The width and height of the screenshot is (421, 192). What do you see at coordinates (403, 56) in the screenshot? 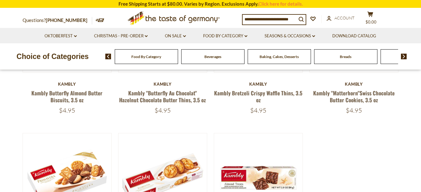
I see `img: next arrow` at bounding box center [403, 56].